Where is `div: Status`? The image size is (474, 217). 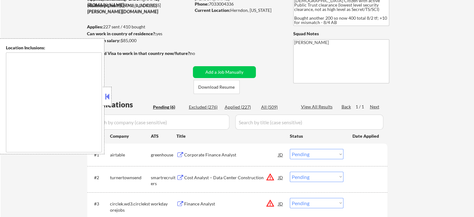 div: Status is located at coordinates (317, 136).